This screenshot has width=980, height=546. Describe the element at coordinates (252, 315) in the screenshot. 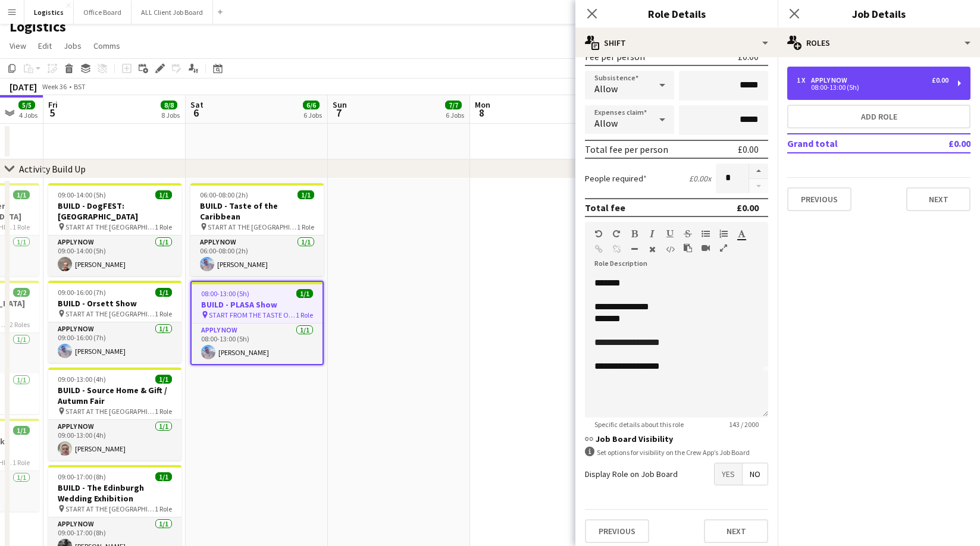

I see `span: START FROM THE TASTE OF THE CARIBBEAN` at that location.